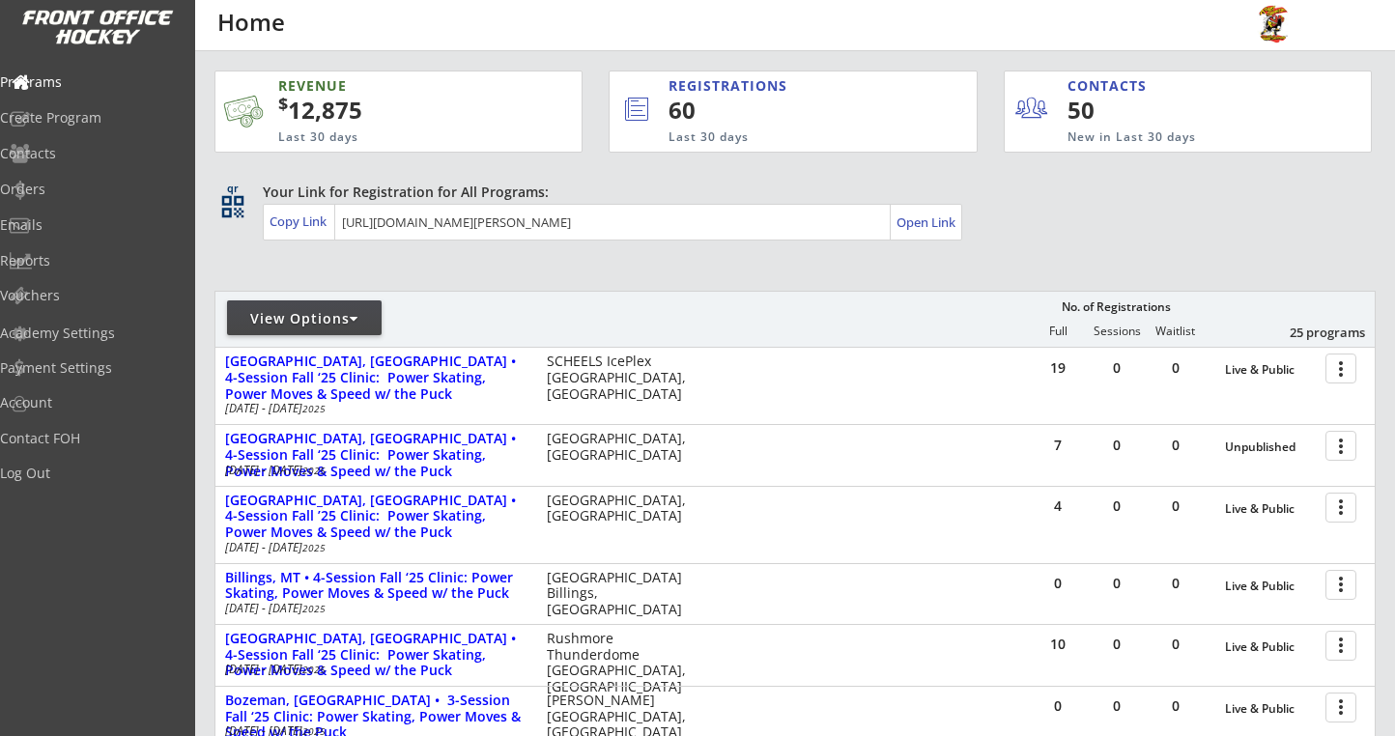  What do you see at coordinates (304, 319) in the screenshot?
I see `div: View Options` at bounding box center [304, 319].